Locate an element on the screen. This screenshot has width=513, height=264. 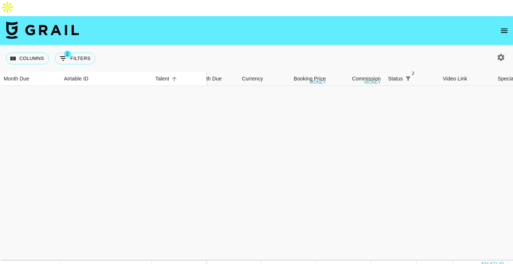
button: Select columns is located at coordinates (27, 58).